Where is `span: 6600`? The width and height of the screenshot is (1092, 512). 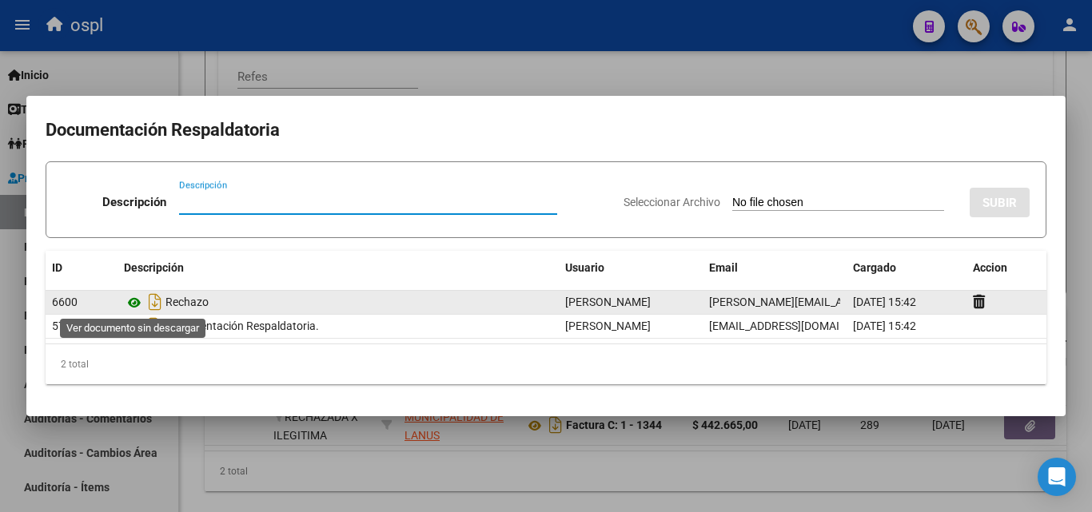
span: 6600 is located at coordinates (65, 302).